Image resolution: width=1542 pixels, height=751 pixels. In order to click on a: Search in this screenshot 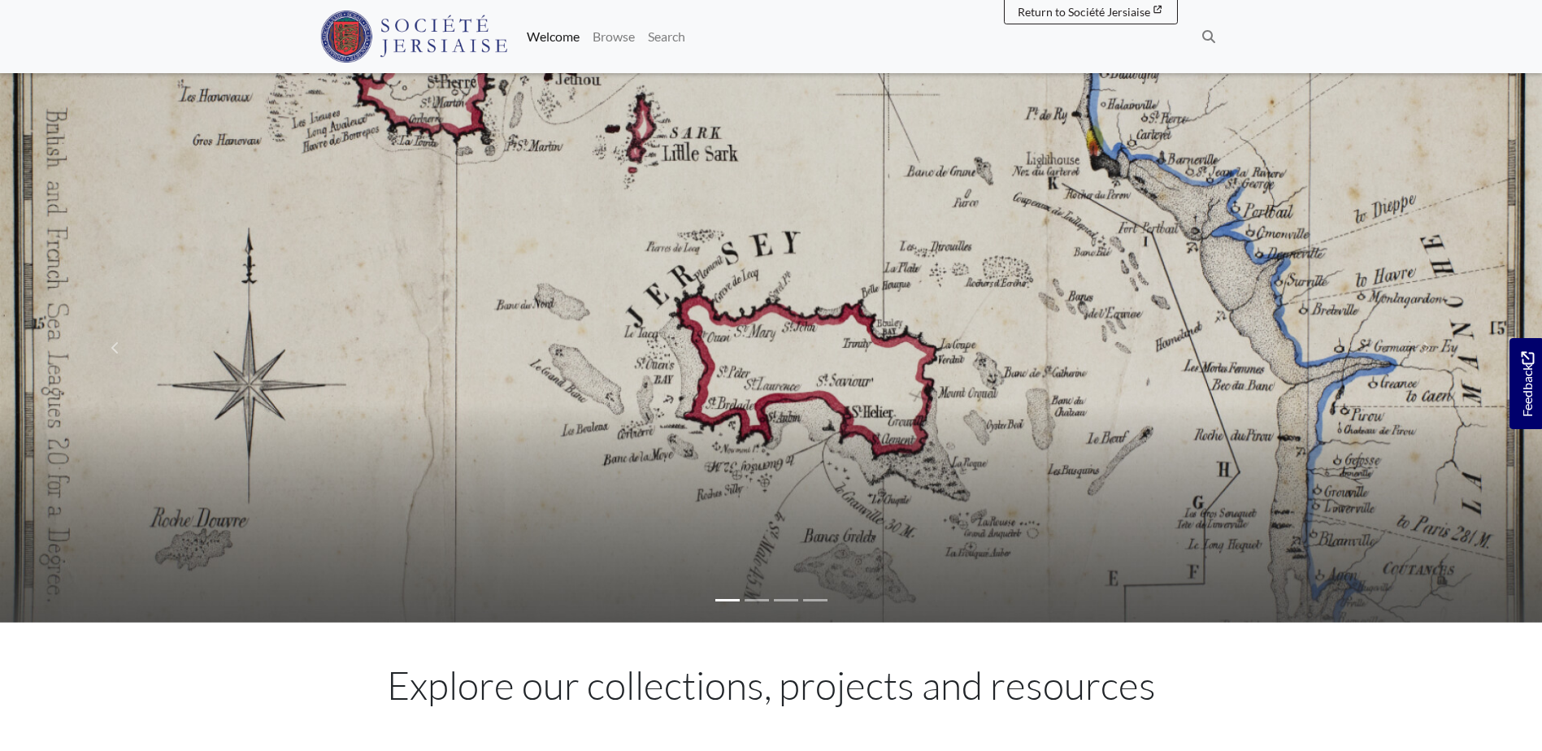, I will do `click(667, 37)`.